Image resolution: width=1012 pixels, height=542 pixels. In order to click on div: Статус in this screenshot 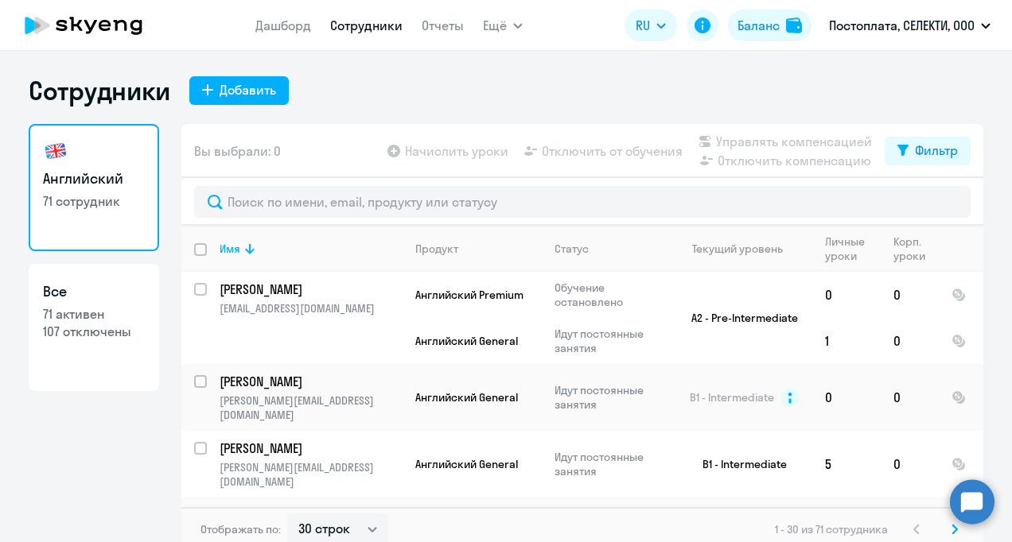, I will do `click(571, 249)`.